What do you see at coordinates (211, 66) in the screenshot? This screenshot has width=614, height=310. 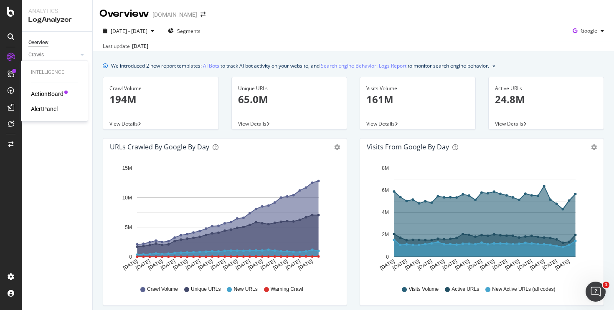 I see `a: AI Bots` at bounding box center [211, 66].